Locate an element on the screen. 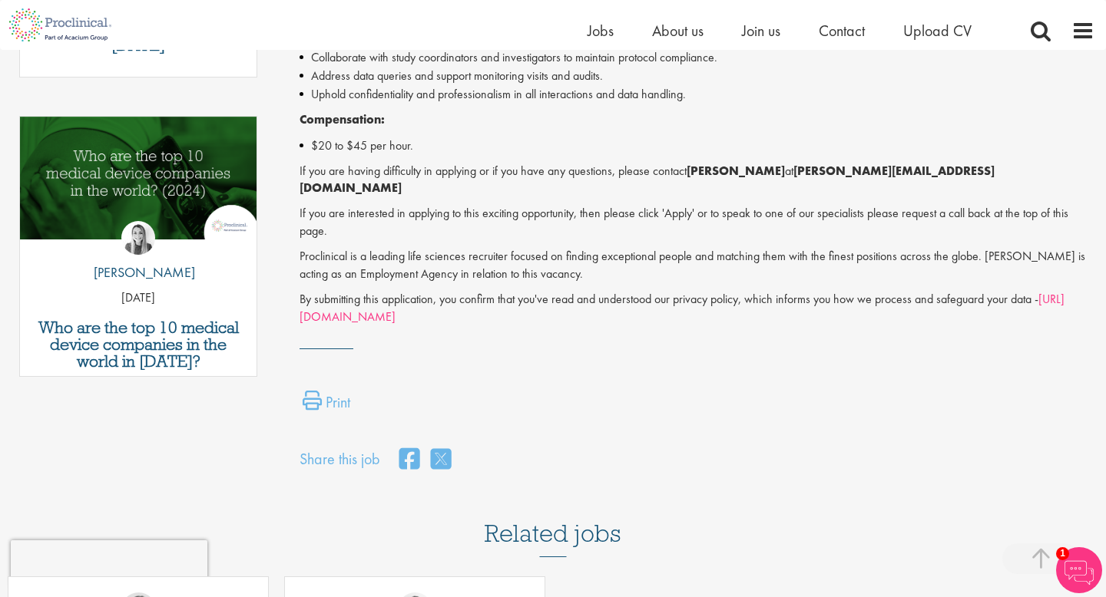  a: Contact is located at coordinates (842, 31).